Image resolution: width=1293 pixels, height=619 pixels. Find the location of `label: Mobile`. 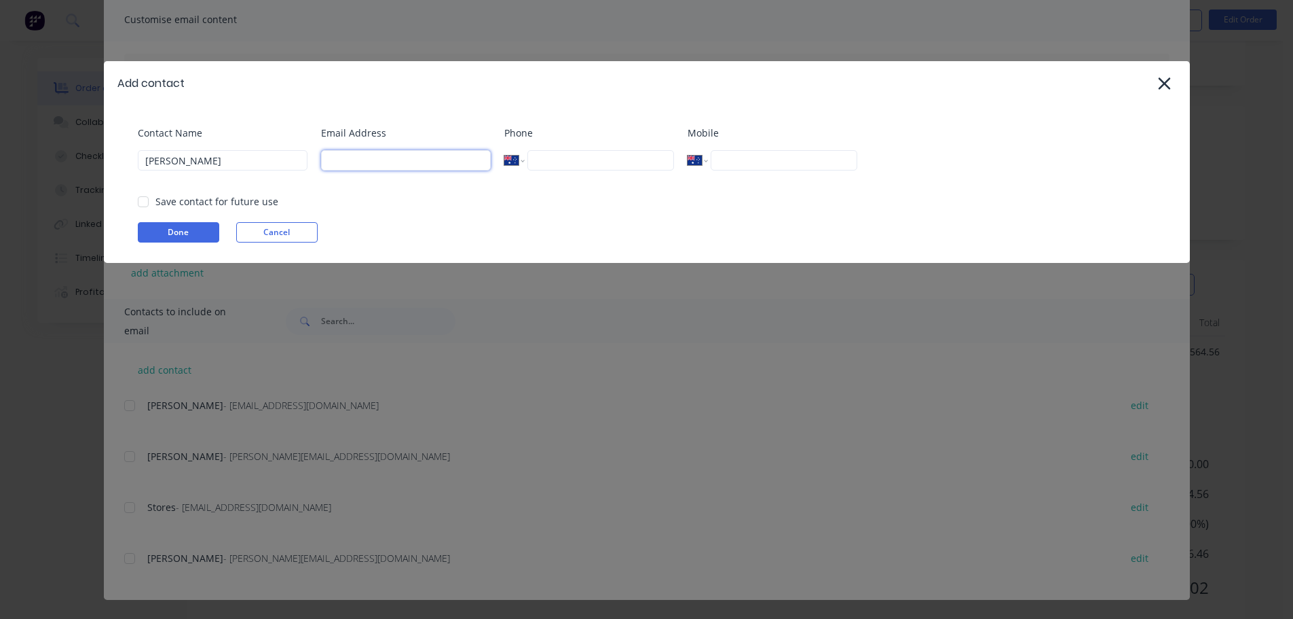

label: Mobile is located at coordinates (773, 132).